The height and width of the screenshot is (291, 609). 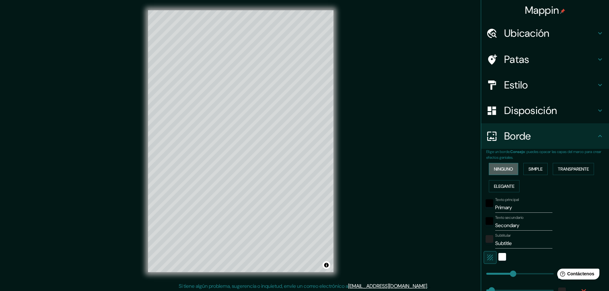 I want to click on font: Borde, so click(x=518, y=136).